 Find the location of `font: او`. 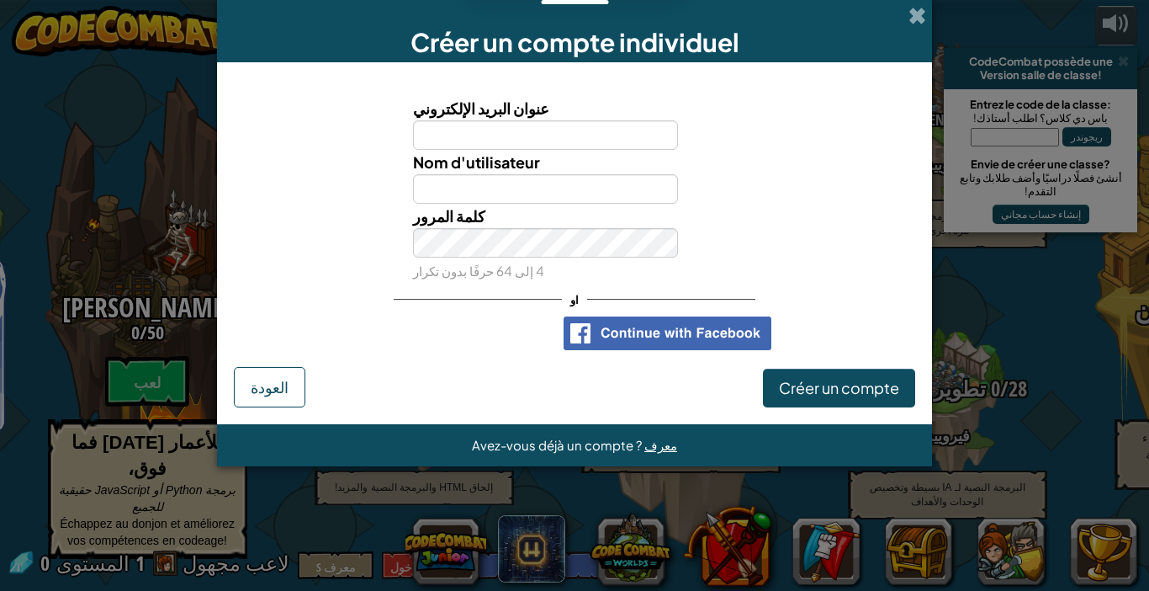

font: او is located at coordinates (575, 299).